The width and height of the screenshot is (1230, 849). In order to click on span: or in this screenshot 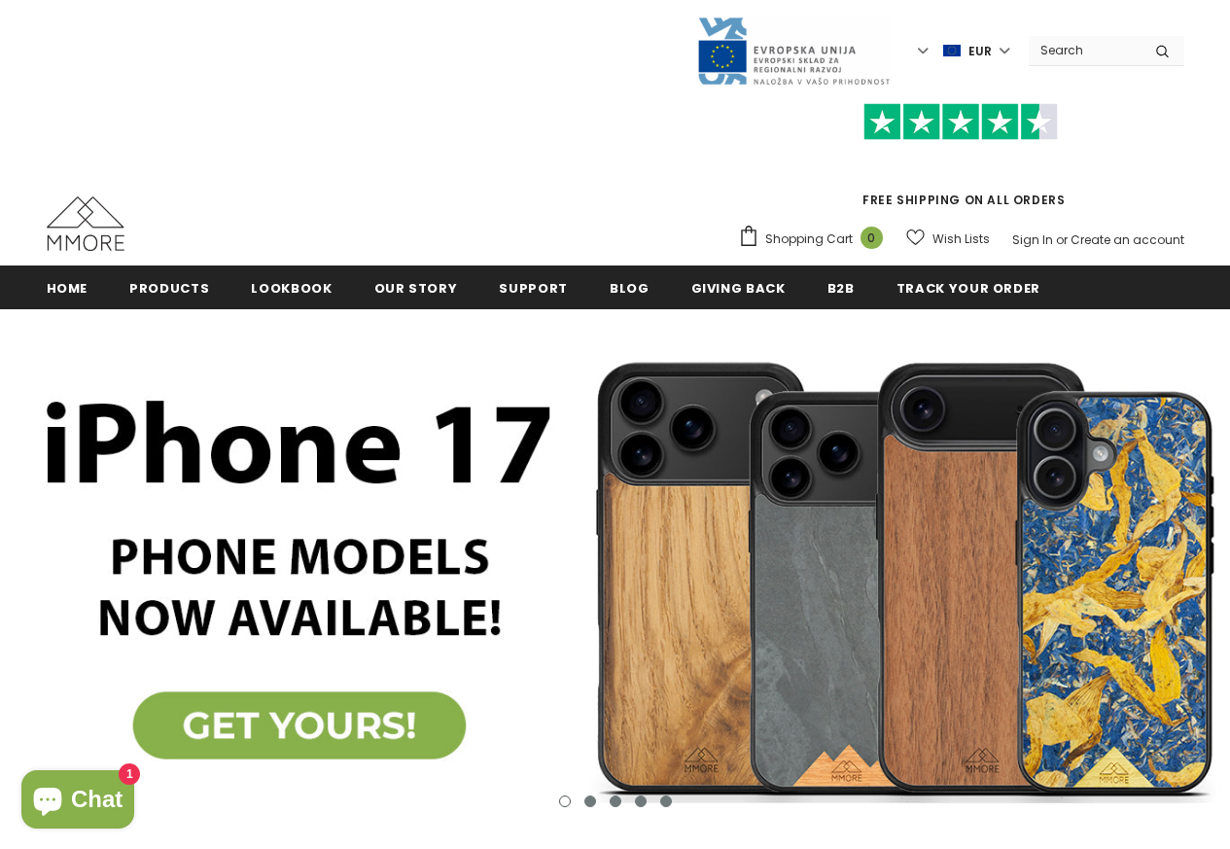, I will do `click(1061, 239)`.